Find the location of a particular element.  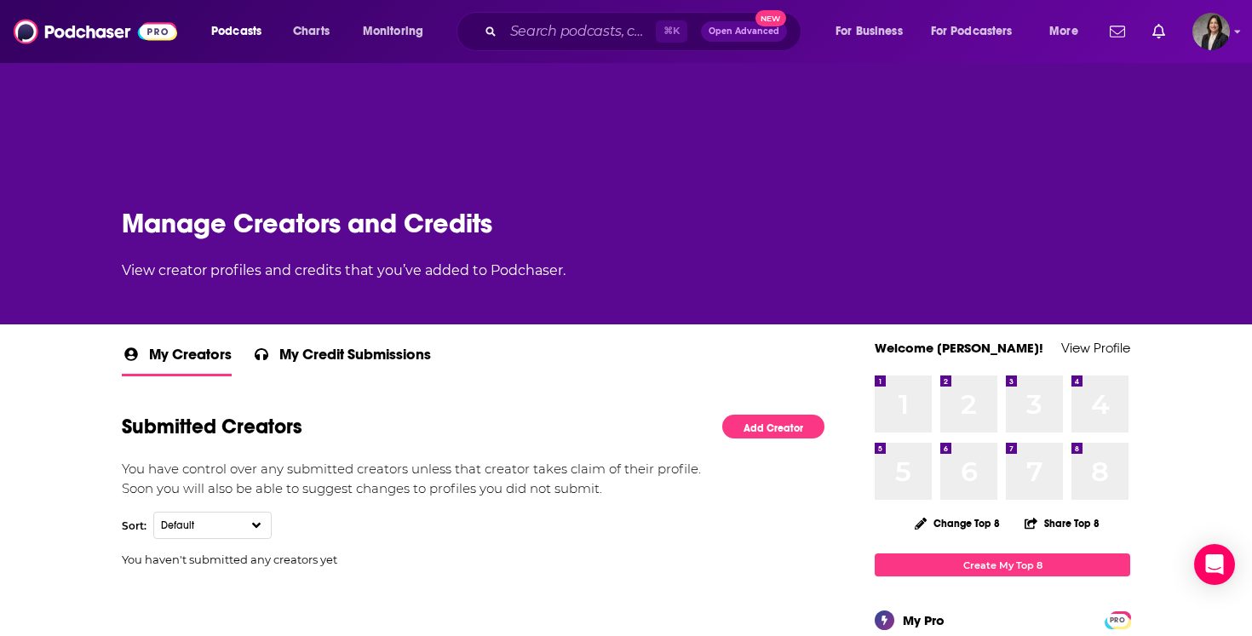

div: My Pro is located at coordinates (924, 620).